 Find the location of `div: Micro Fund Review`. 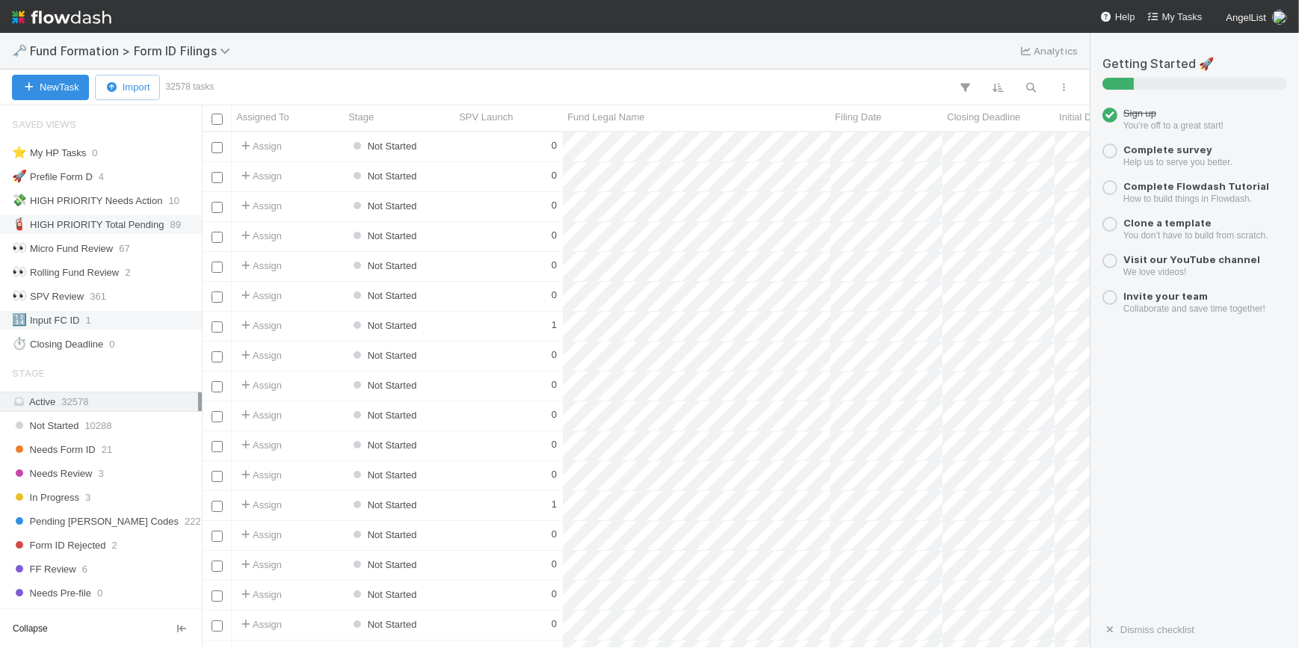

div: Micro Fund Review is located at coordinates (62, 248).